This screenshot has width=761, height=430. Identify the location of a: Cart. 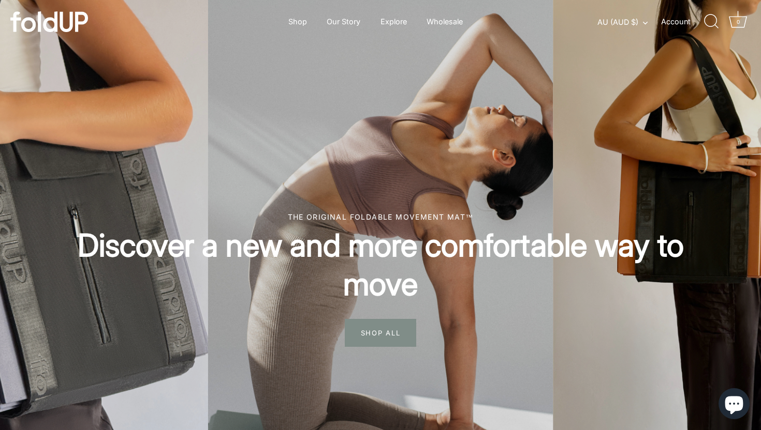
(738, 22).